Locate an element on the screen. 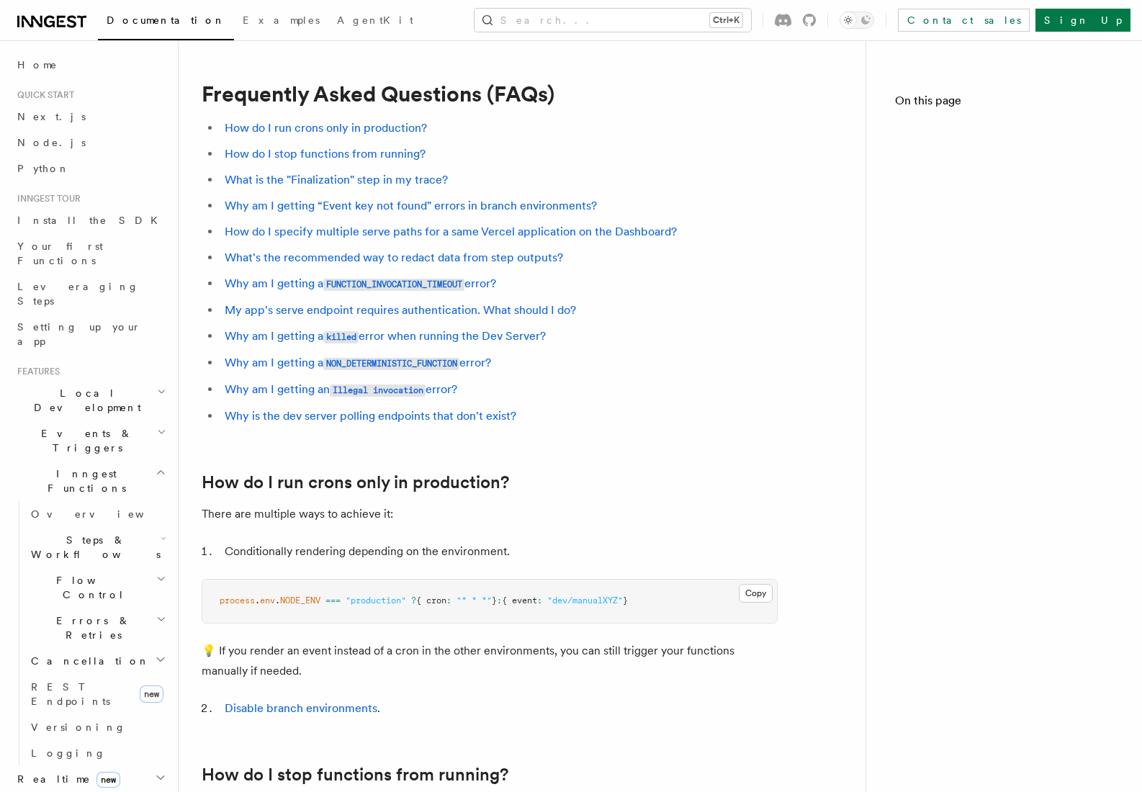  span: Local Development is located at coordinates (84, 400).